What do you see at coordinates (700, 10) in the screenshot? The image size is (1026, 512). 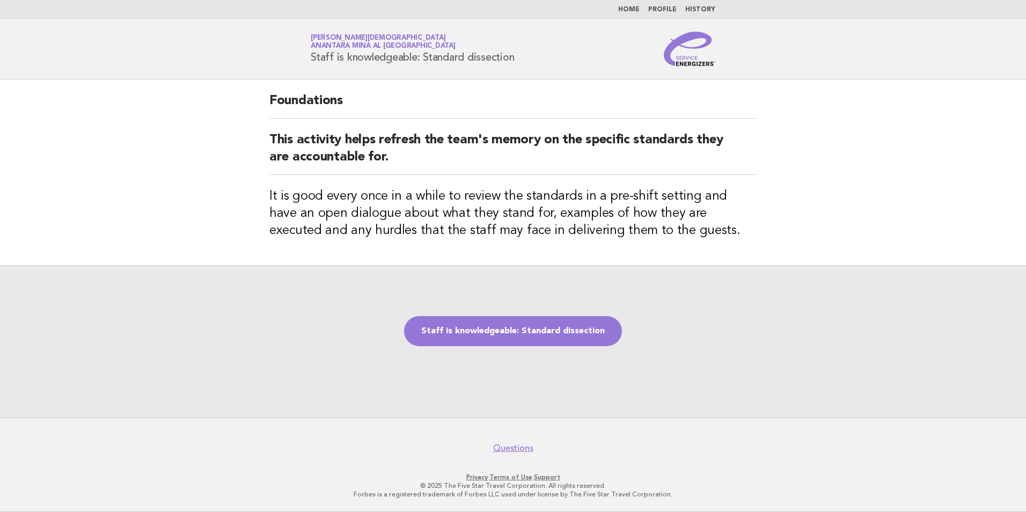 I see `a: History` at bounding box center [700, 10].